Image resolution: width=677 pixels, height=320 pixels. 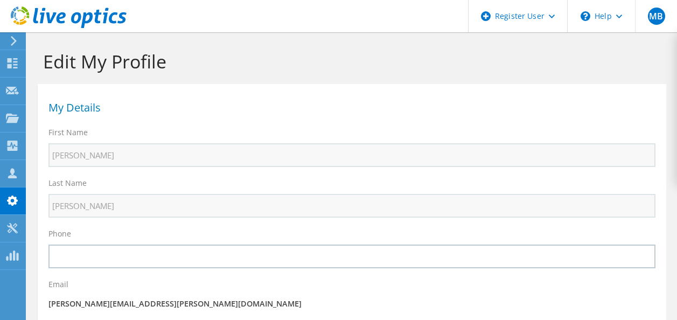 I want to click on h1: Edit My Profile, so click(x=349, y=61).